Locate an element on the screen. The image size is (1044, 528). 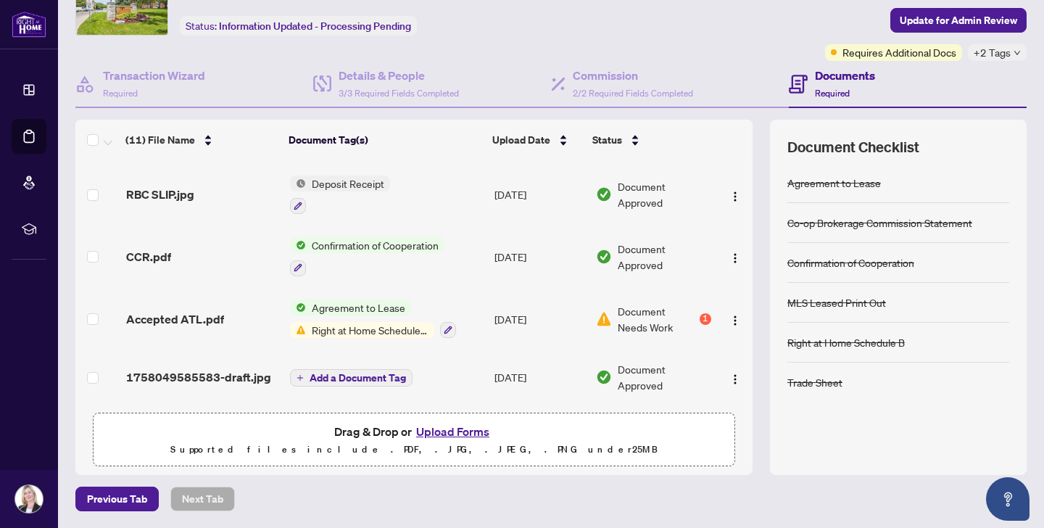
div: Status: is located at coordinates (298, 25).